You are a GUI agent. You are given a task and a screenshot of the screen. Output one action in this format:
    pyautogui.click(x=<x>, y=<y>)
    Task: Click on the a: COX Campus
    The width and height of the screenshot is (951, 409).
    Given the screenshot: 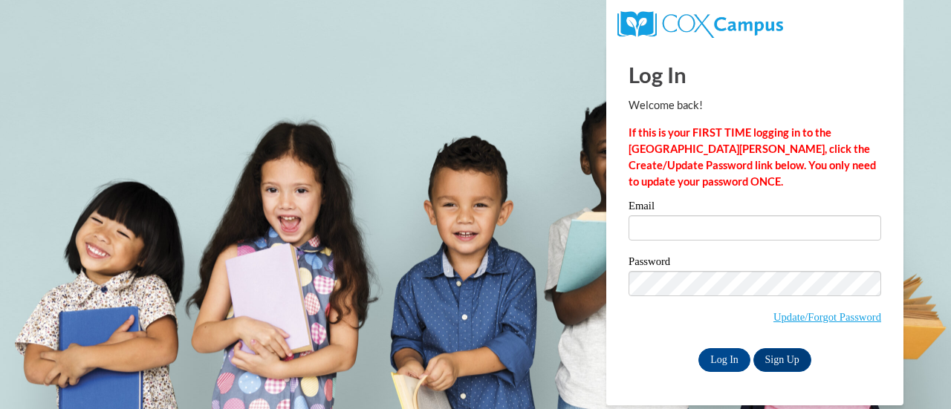 What is the action you would take?
    pyautogui.click(x=700, y=23)
    